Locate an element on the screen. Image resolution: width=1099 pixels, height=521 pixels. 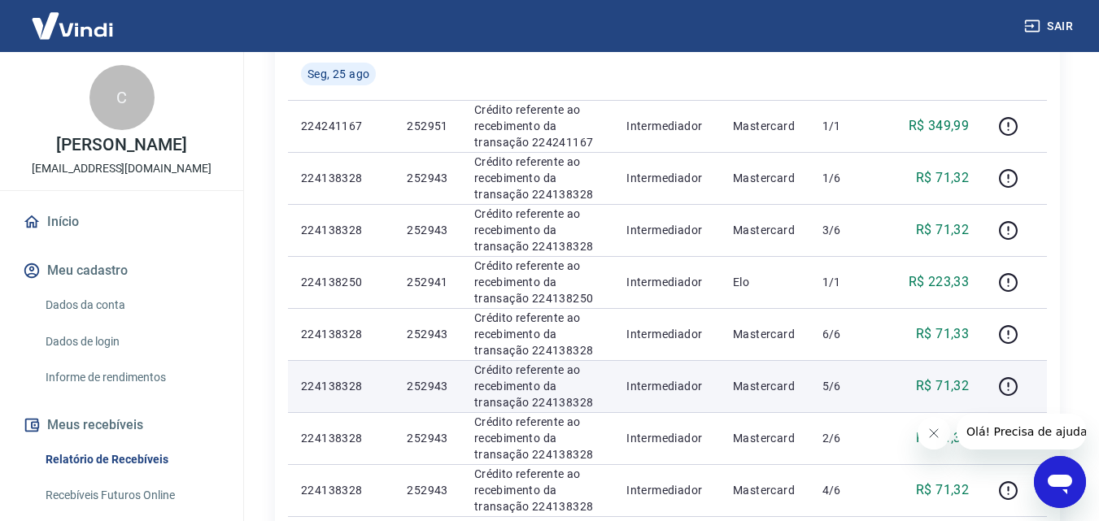
p: 2/6 is located at coordinates (846, 438).